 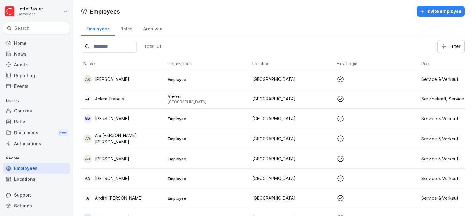 What do you see at coordinates (207, 96) in the screenshot?
I see `p: Viewer` at bounding box center [207, 96].